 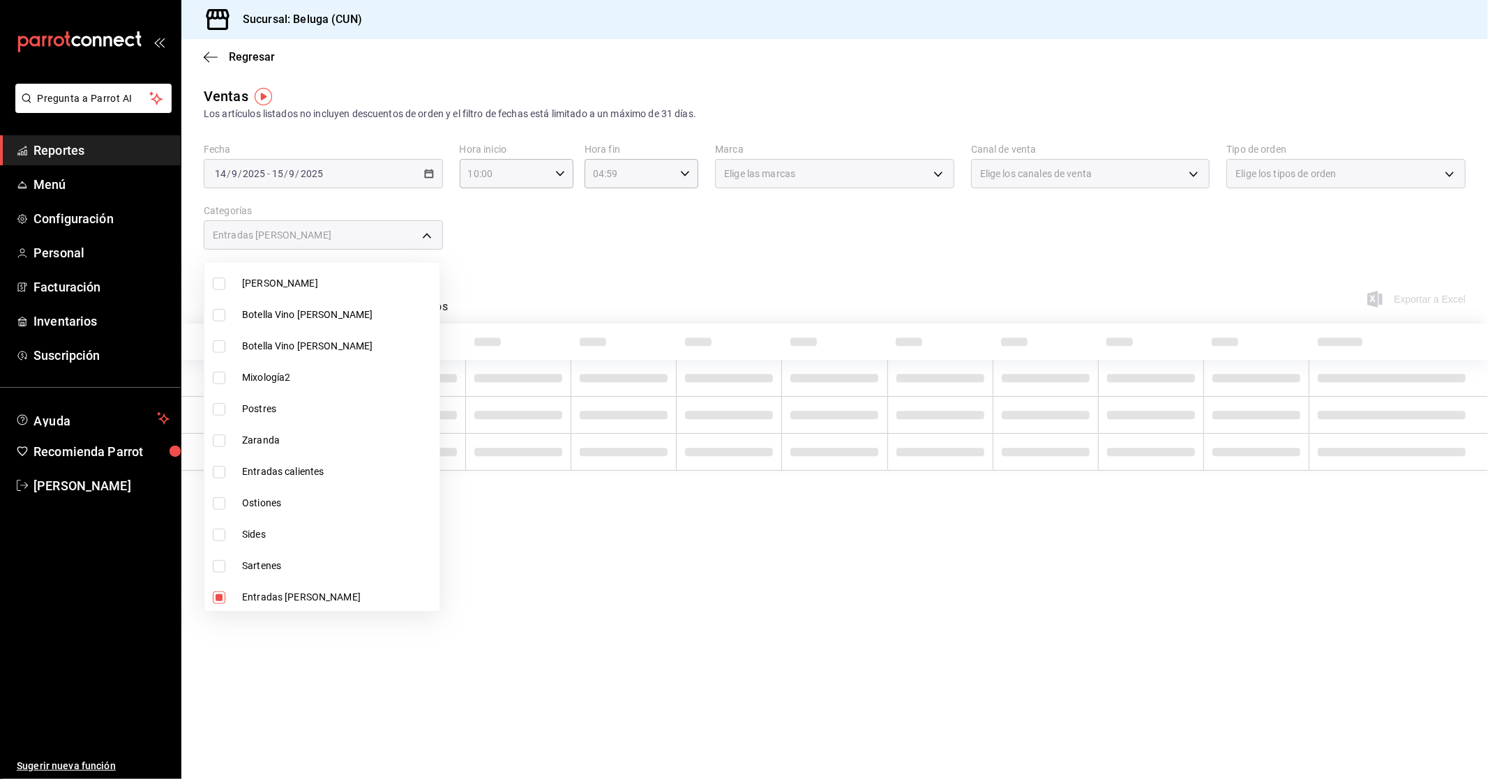 What do you see at coordinates (338, 503) in the screenshot?
I see `span: Ostiones` at bounding box center [338, 503].